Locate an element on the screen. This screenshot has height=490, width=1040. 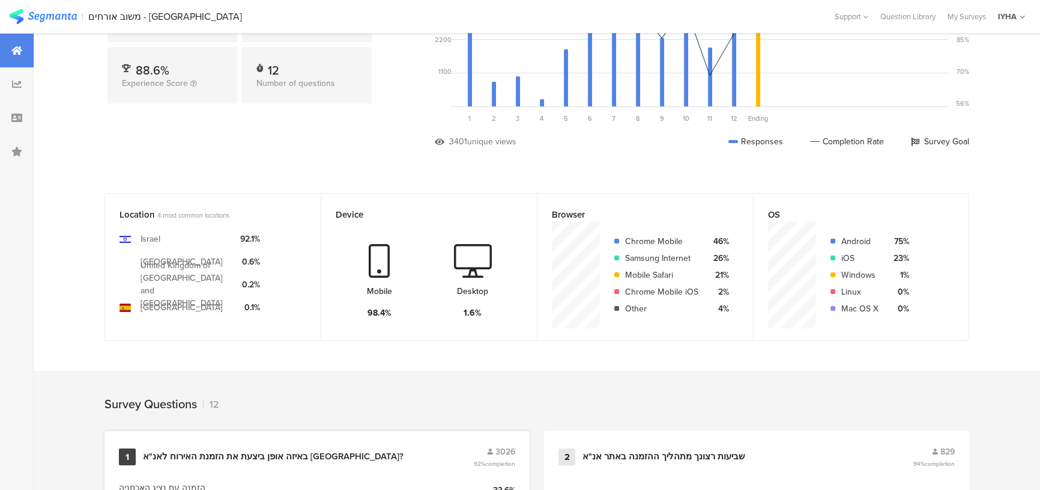
span: Experience Score is located at coordinates (155, 83).